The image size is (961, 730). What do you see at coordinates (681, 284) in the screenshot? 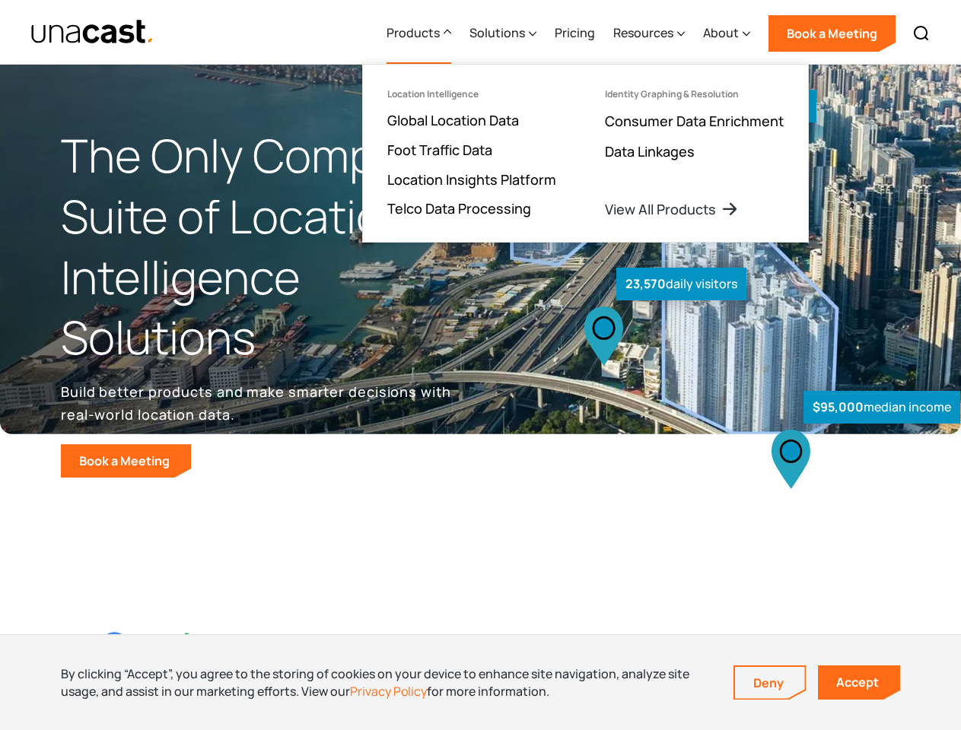
I see `div: daily visitors` at bounding box center [681, 284].